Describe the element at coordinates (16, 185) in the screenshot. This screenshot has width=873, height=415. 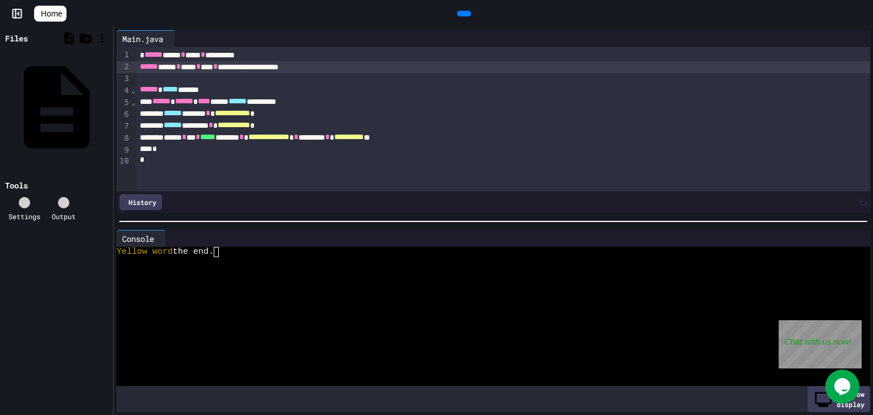
I see `div: Tools` at that location.